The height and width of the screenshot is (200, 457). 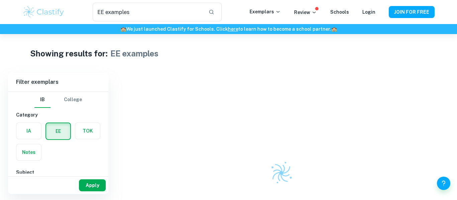 What do you see at coordinates (88, 131) in the screenshot?
I see `button: TOK` at bounding box center [88, 131].